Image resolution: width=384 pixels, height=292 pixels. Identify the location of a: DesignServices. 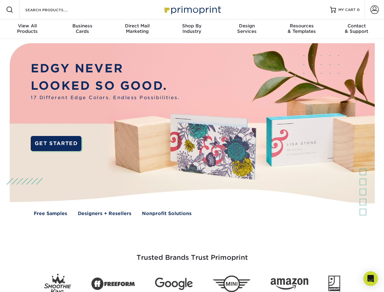
(247, 29).